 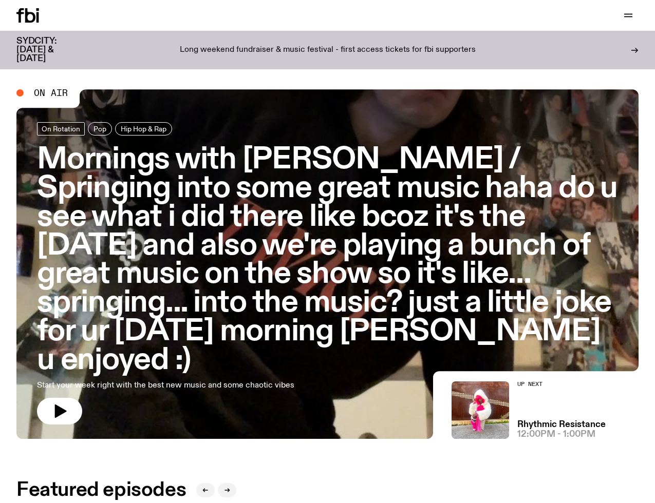 I want to click on p: Start your week right with the best new music and some chaotic vibes, so click(x=168, y=386).